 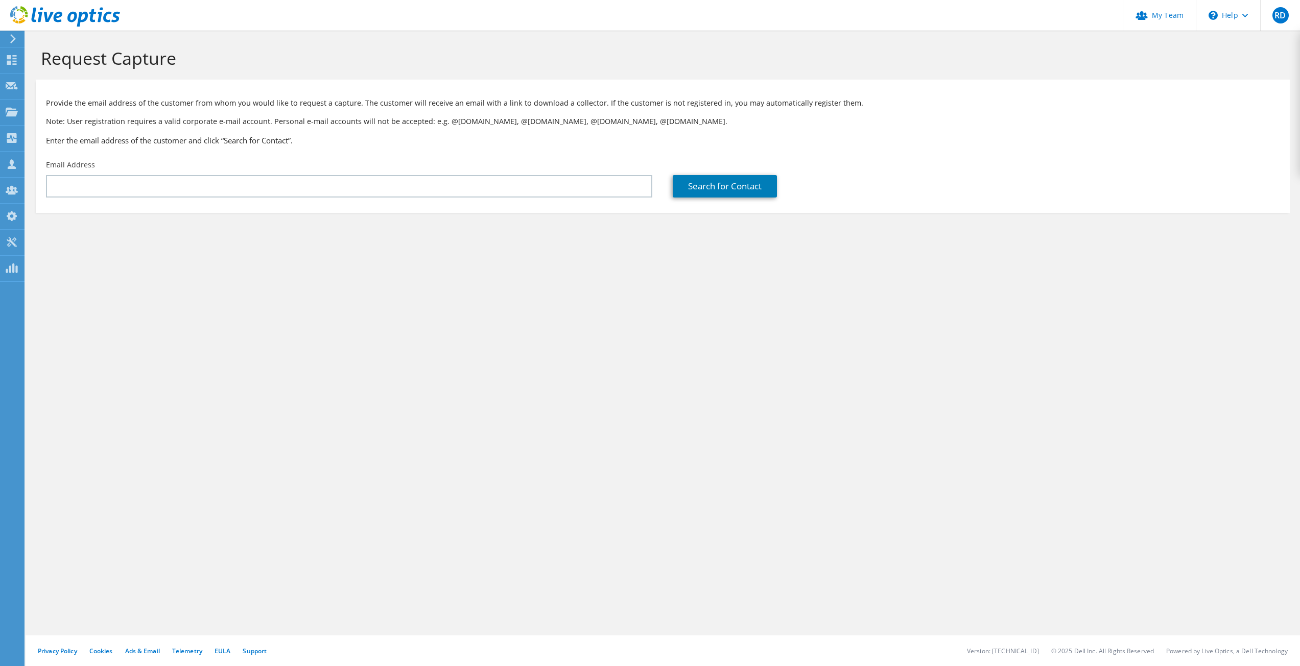 I want to click on a: Cookies, so click(x=101, y=651).